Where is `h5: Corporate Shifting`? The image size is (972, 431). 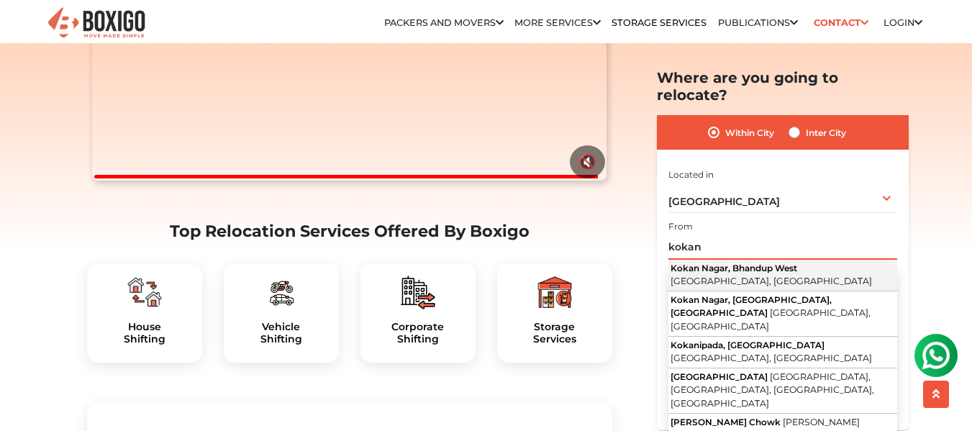
h5: Corporate Shifting is located at coordinates (418, 333).